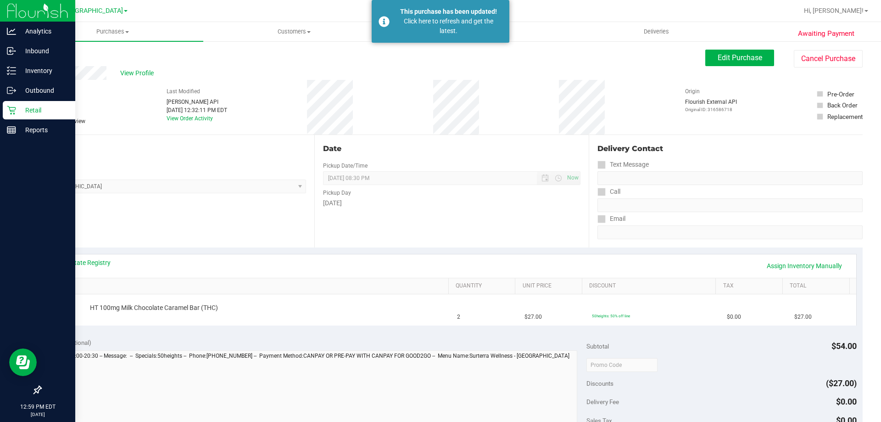 The height and width of the screenshot is (422, 881). What do you see at coordinates (112, 32) in the screenshot?
I see `a: Purchases` at bounding box center [112, 32].